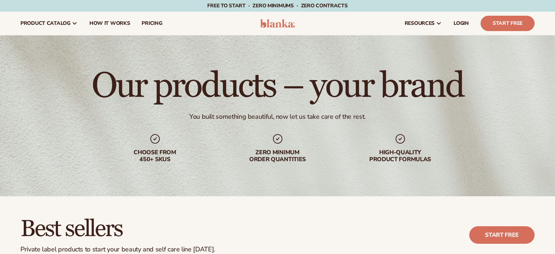  What do you see at coordinates (152, 23) in the screenshot?
I see `a: pricing` at bounding box center [152, 23].